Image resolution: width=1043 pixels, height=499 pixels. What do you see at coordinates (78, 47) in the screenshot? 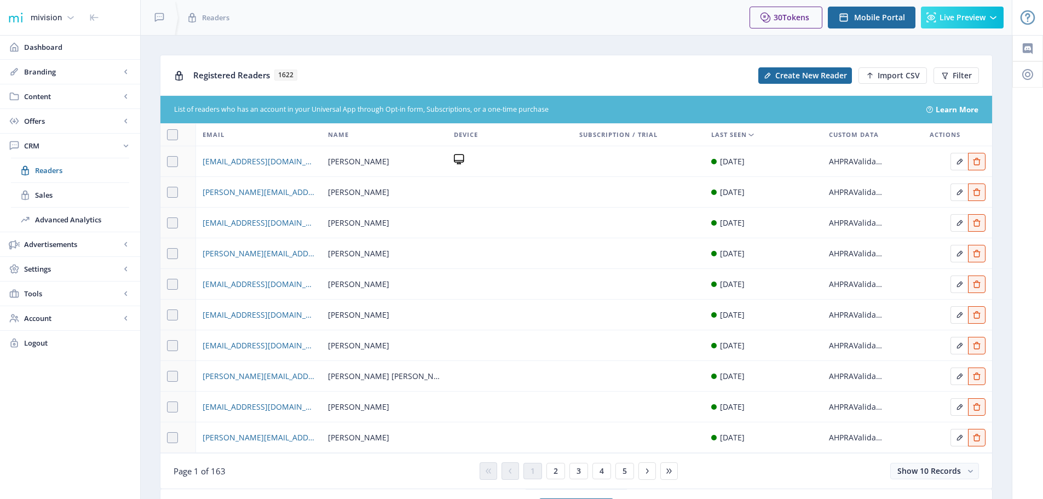
I see `span: Dashboard` at bounding box center [78, 47].